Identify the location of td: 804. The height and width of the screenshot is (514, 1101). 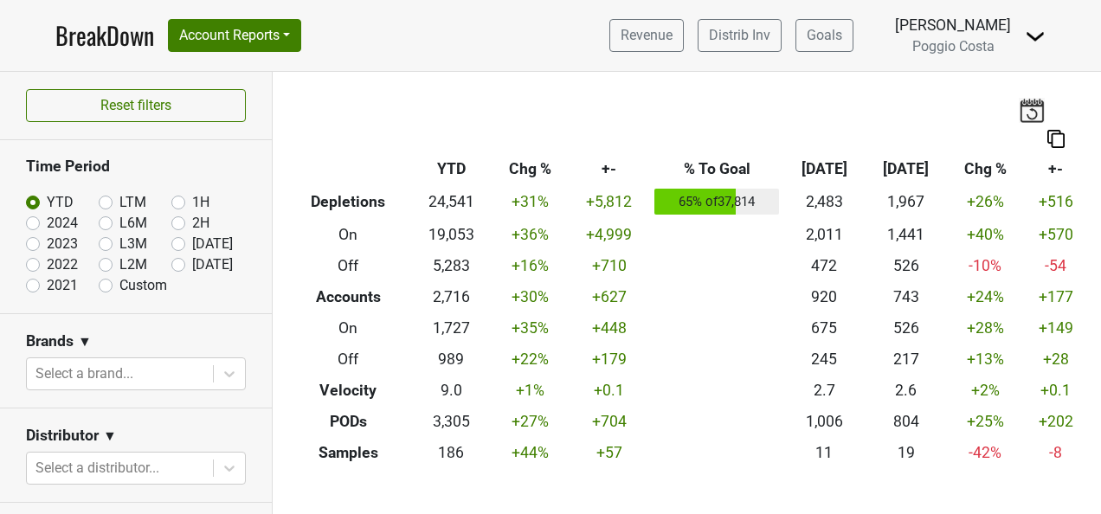
(906, 421).